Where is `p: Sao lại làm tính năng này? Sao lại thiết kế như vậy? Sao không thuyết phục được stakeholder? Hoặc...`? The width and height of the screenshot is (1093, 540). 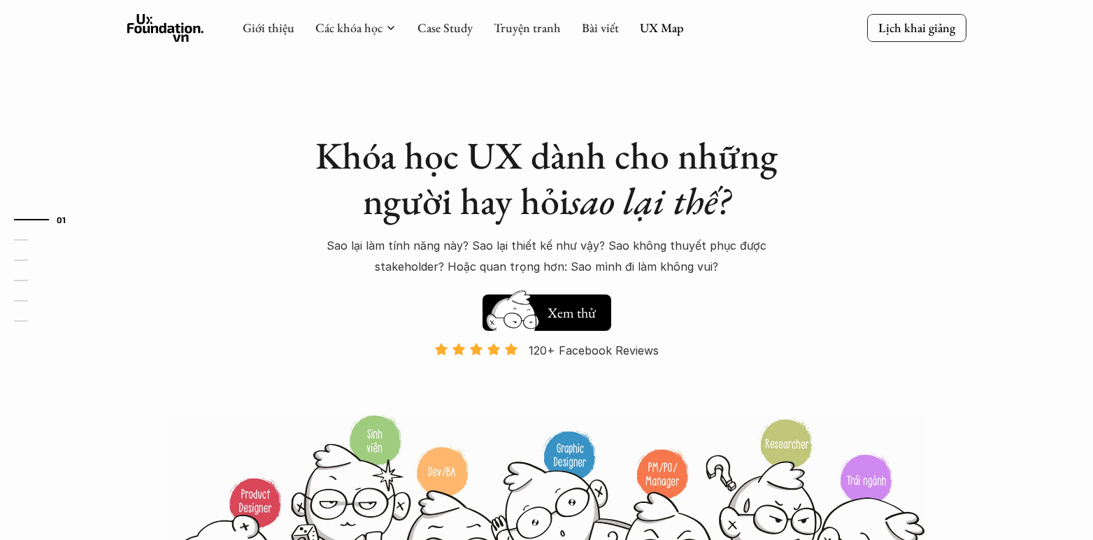
p: Sao lại làm tính năng này? Sao lại thiết kế như vậy? Sao không thuyết phục được stakeholder? Hoặc... is located at coordinates (547, 256).